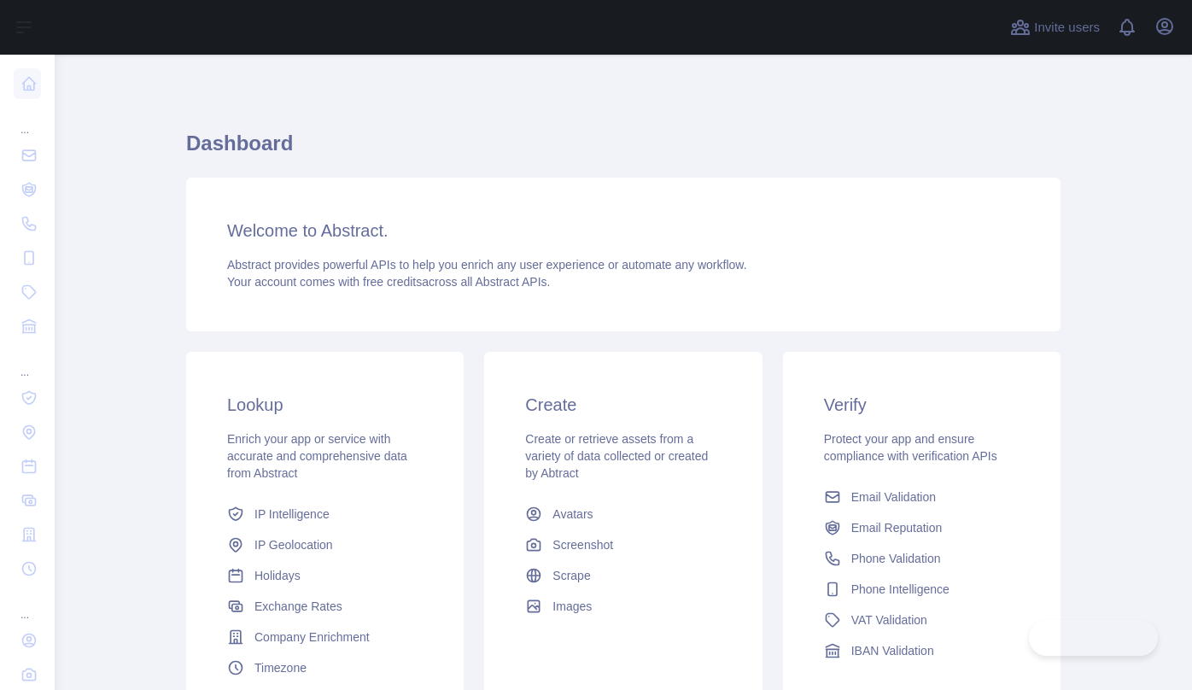 The image size is (1192, 690). What do you see at coordinates (921, 558) in the screenshot?
I see `a: Phone Validation` at bounding box center [921, 558].